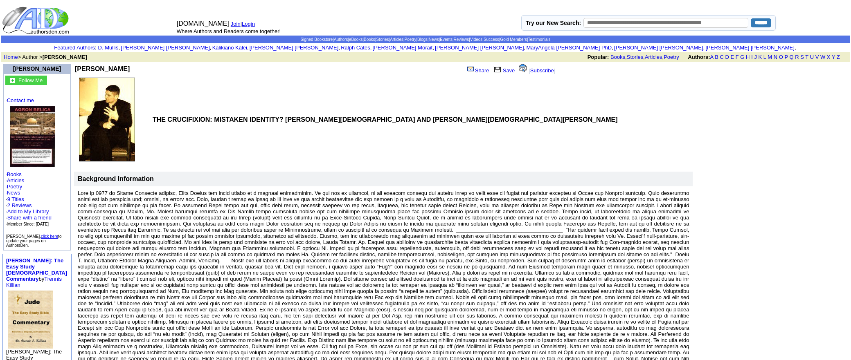 This screenshot has height=360, width=851. I want to click on font: by, so click(36, 273).